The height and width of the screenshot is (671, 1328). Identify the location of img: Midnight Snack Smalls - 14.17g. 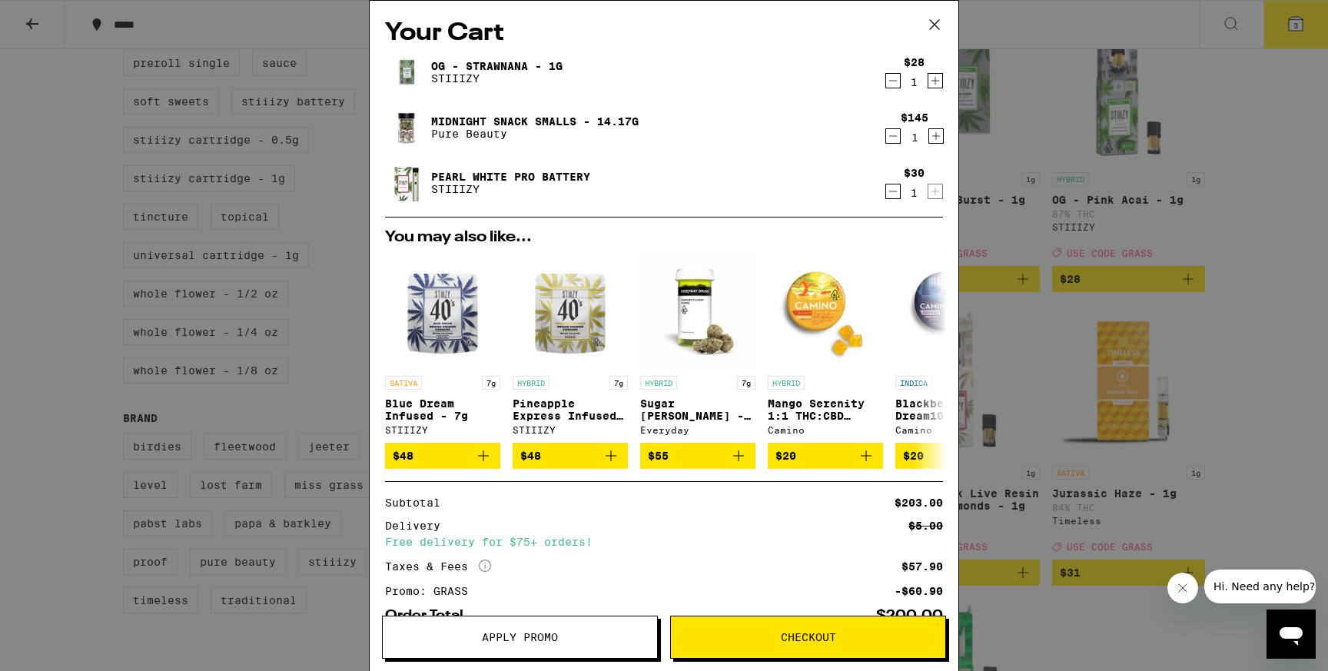
(406, 128).